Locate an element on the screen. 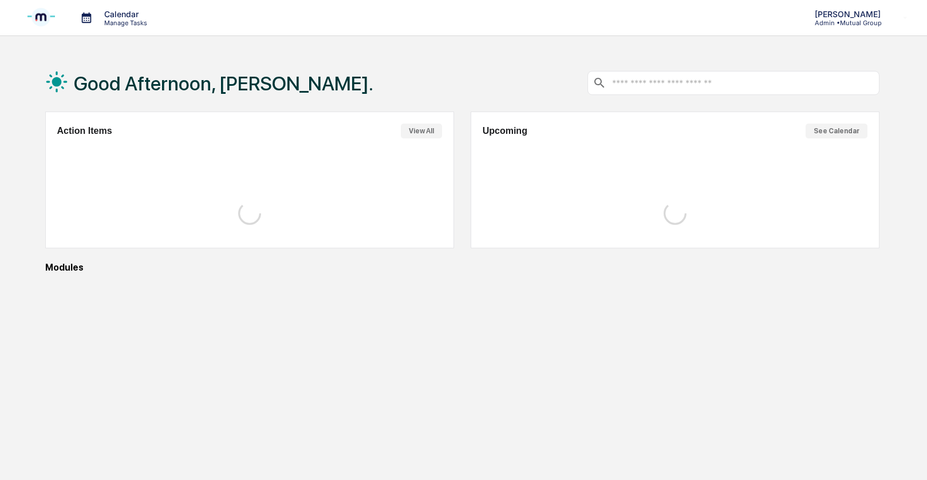 The image size is (927, 480). p: Admin • Mutual Group is located at coordinates (845, 23).